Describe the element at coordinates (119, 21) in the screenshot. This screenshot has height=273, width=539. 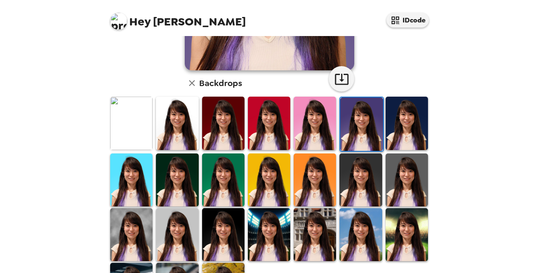
I see `img: profile pic` at that location.